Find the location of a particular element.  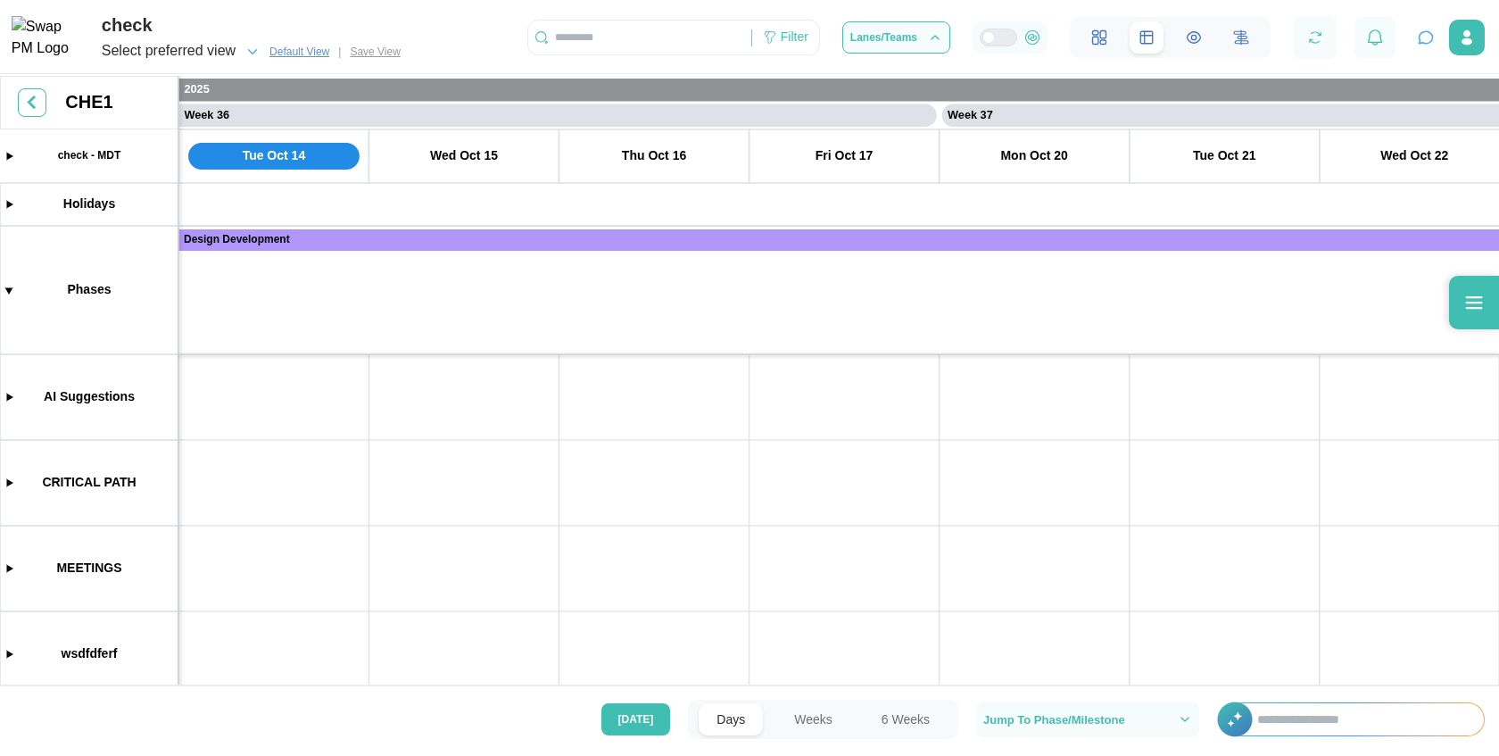

div: check is located at coordinates (254, 25).